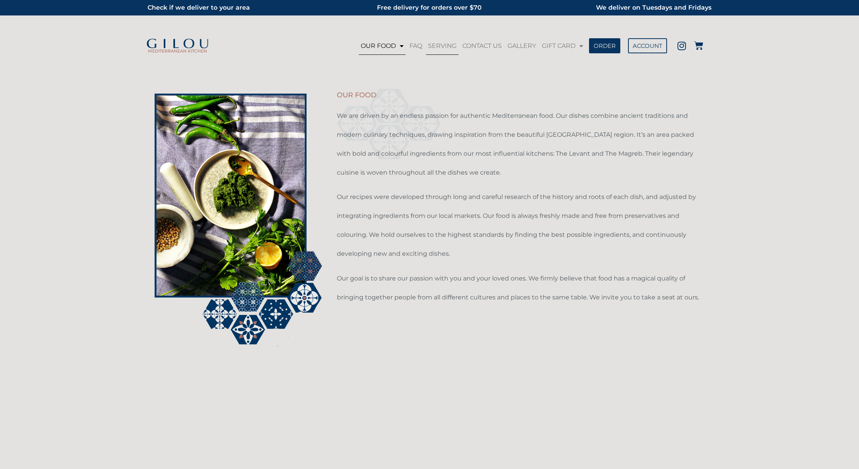 This screenshot has width=859, height=469. What do you see at coordinates (605, 46) in the screenshot?
I see `span: ORDER` at bounding box center [605, 46].